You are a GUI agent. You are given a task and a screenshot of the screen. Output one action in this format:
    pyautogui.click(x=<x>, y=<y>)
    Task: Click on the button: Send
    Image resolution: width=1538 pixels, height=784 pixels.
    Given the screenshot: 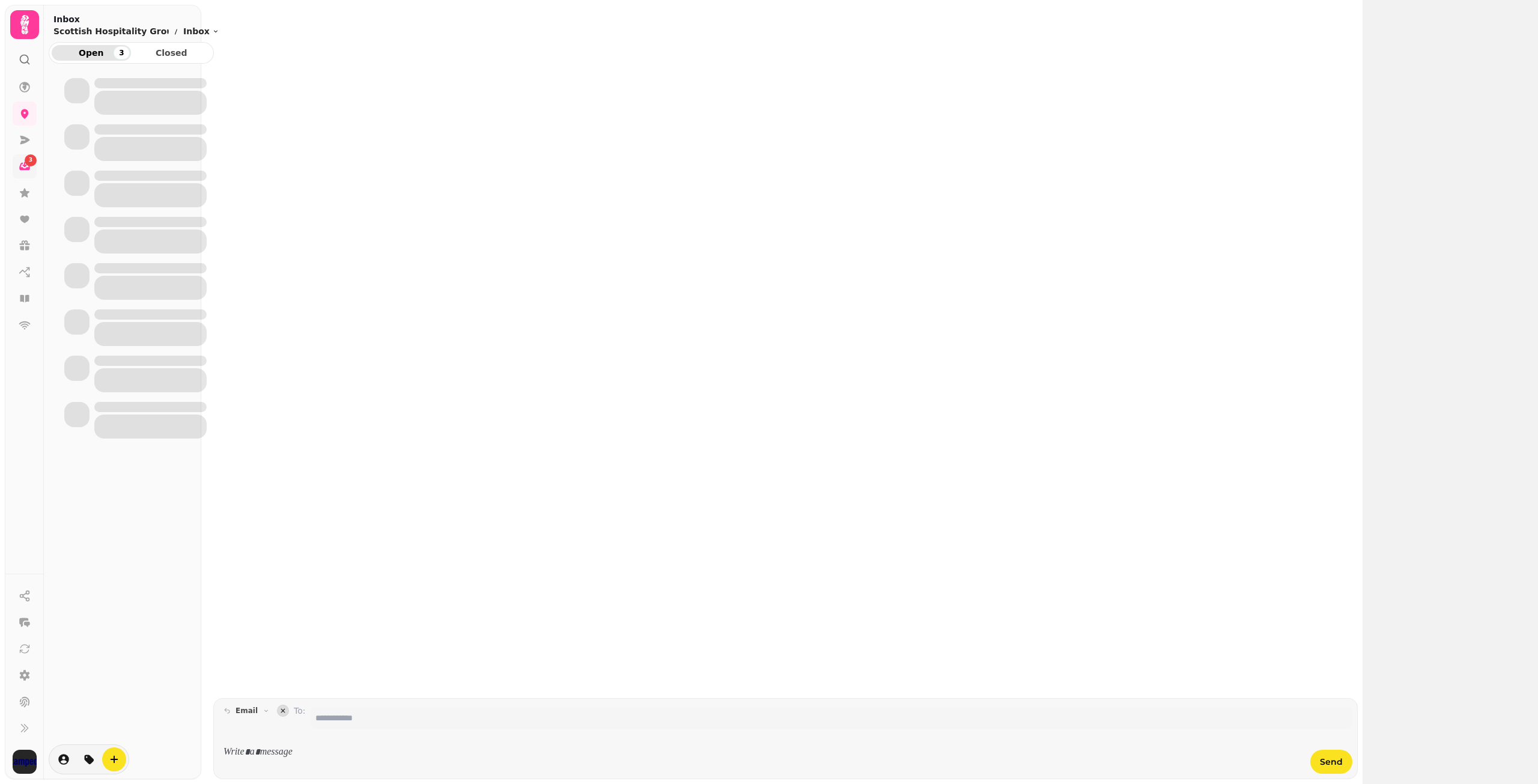 What is the action you would take?
    pyautogui.click(x=1331, y=761)
    